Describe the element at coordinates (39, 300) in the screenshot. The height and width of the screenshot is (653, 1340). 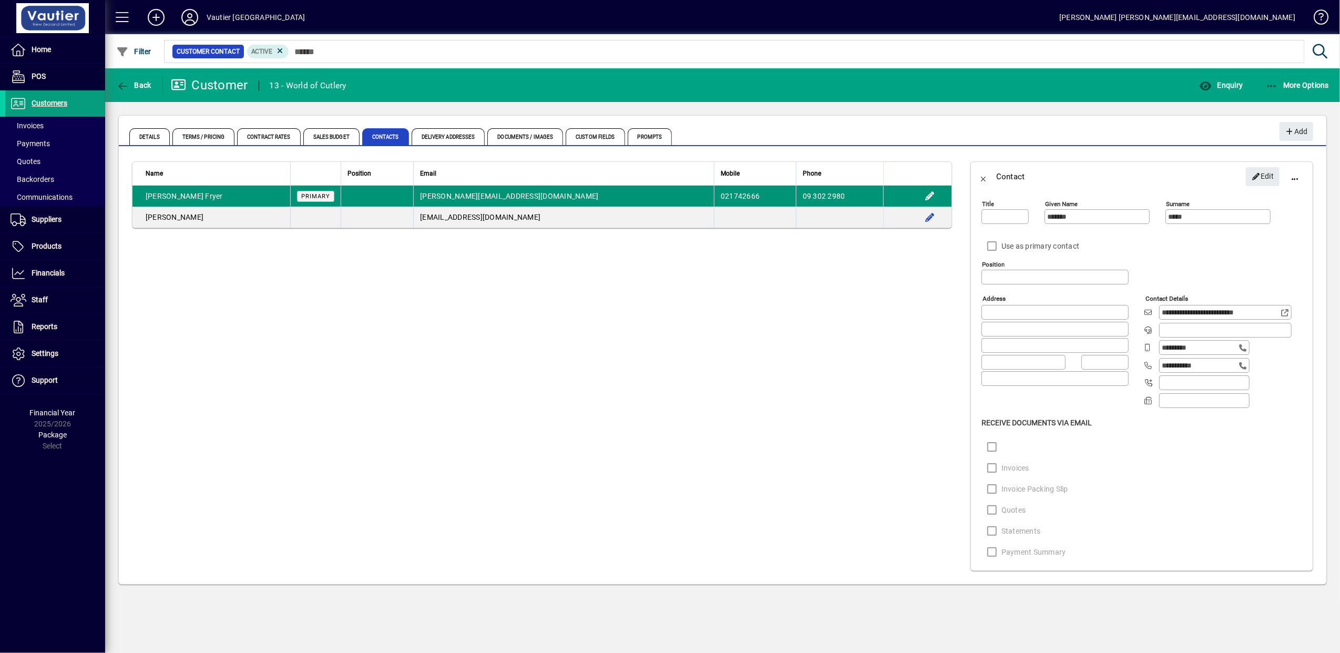
I see `span: Staff` at that location.